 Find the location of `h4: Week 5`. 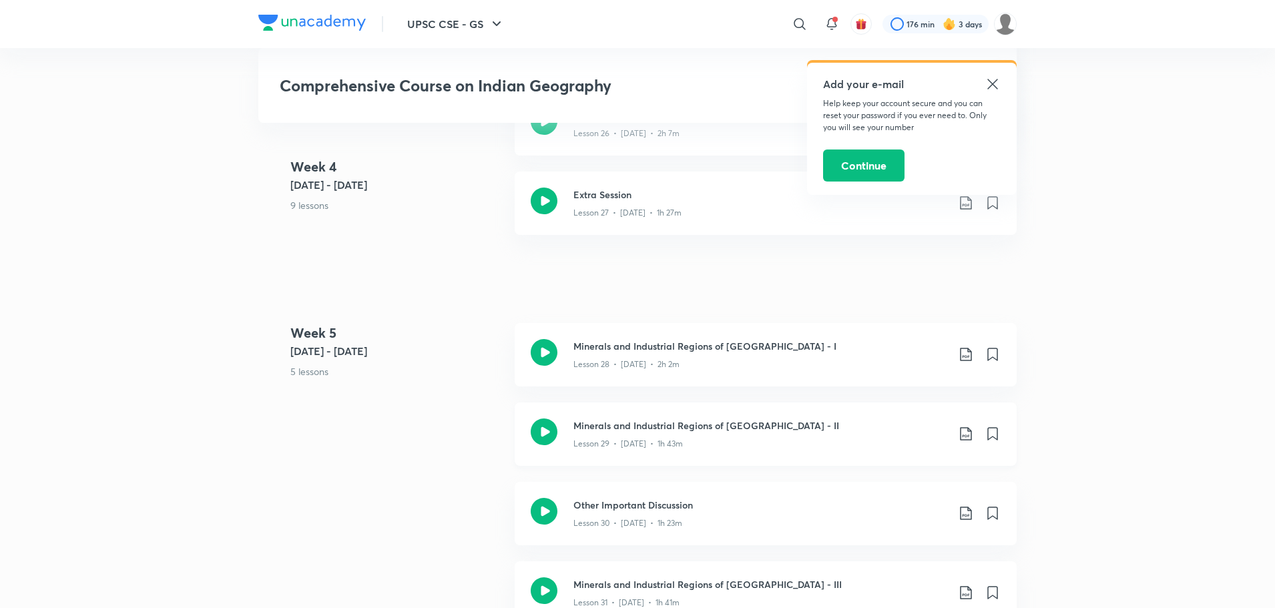

h4: Week 5 is located at coordinates (397, 333).